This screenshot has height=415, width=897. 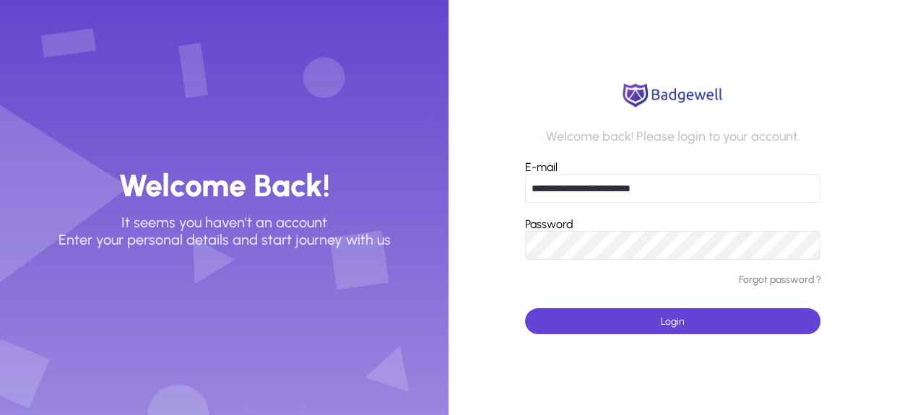 What do you see at coordinates (224, 186) in the screenshot?
I see `h3: Welcome Back!` at bounding box center [224, 186].